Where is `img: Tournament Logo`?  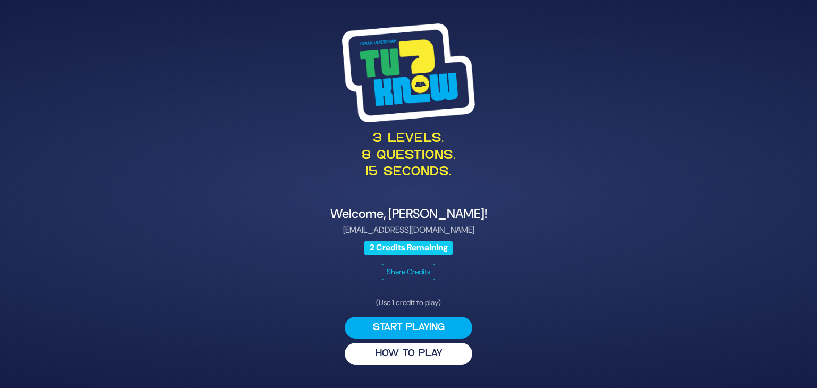
img: Tournament Logo is located at coordinates (409, 73).